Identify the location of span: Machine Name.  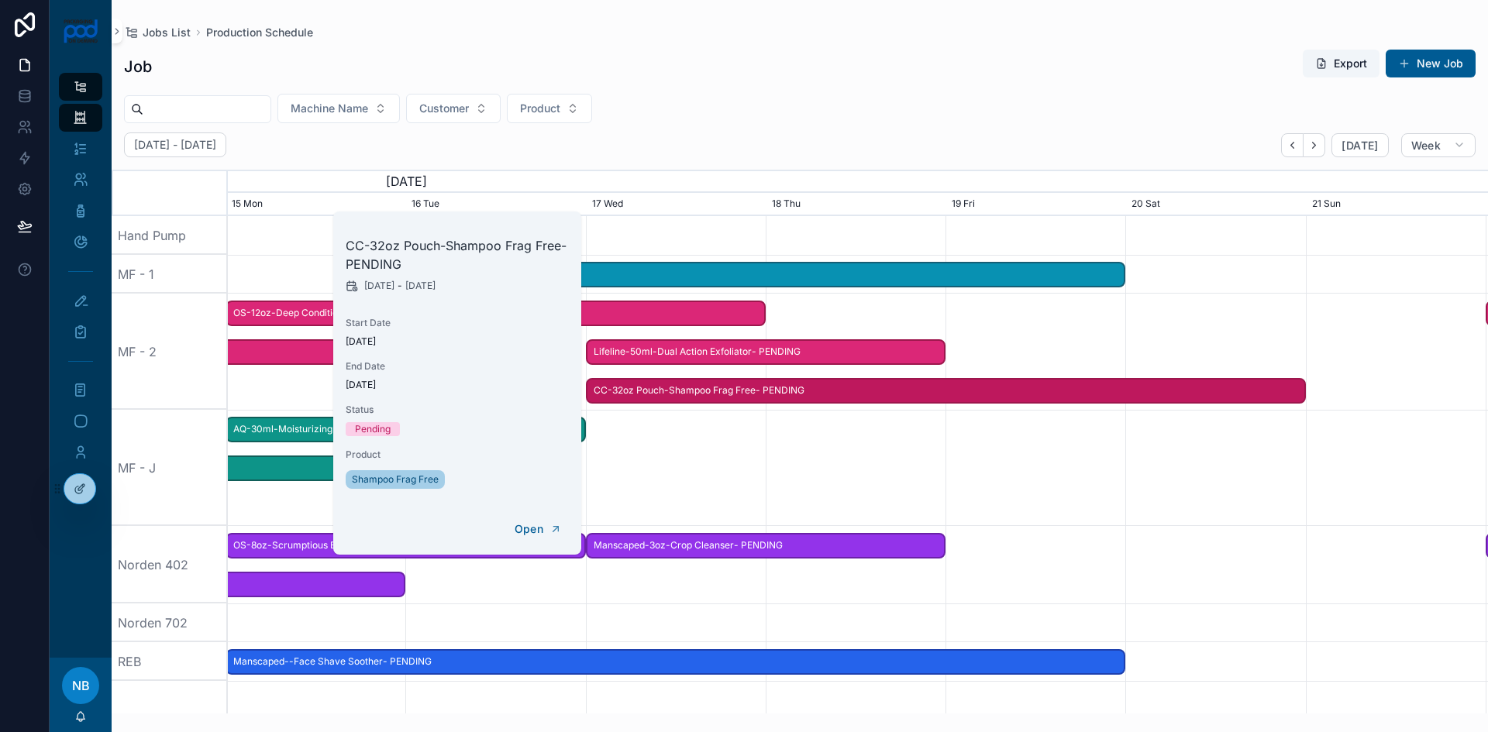
(329, 108).